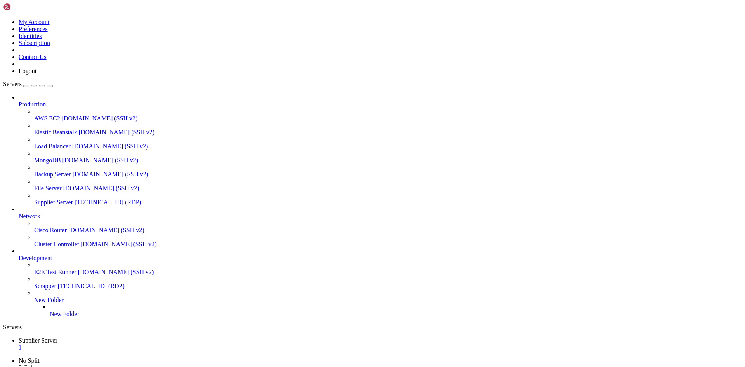  I want to click on li: Development, so click(380, 282).